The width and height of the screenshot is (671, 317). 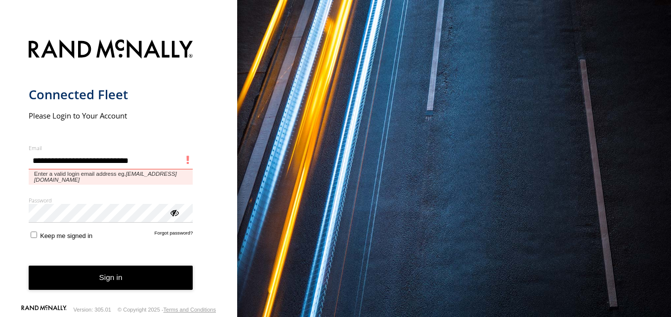 What do you see at coordinates (190, 310) in the screenshot?
I see `a: Terms and Conditions` at bounding box center [190, 310].